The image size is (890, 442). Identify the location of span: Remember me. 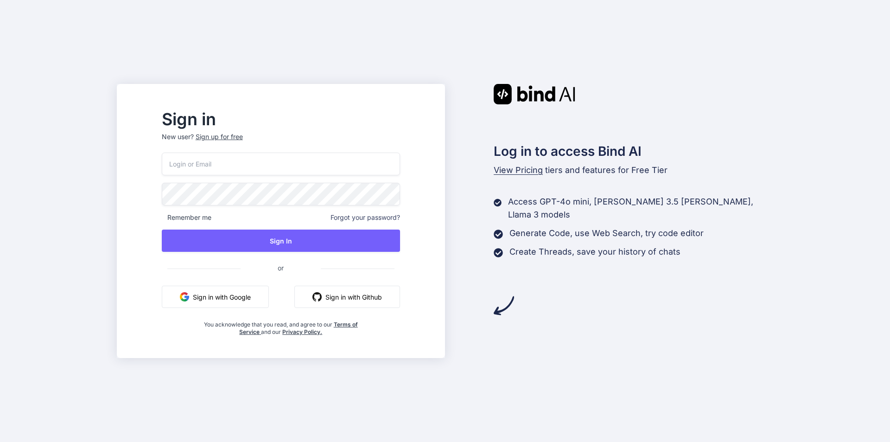
(186, 217).